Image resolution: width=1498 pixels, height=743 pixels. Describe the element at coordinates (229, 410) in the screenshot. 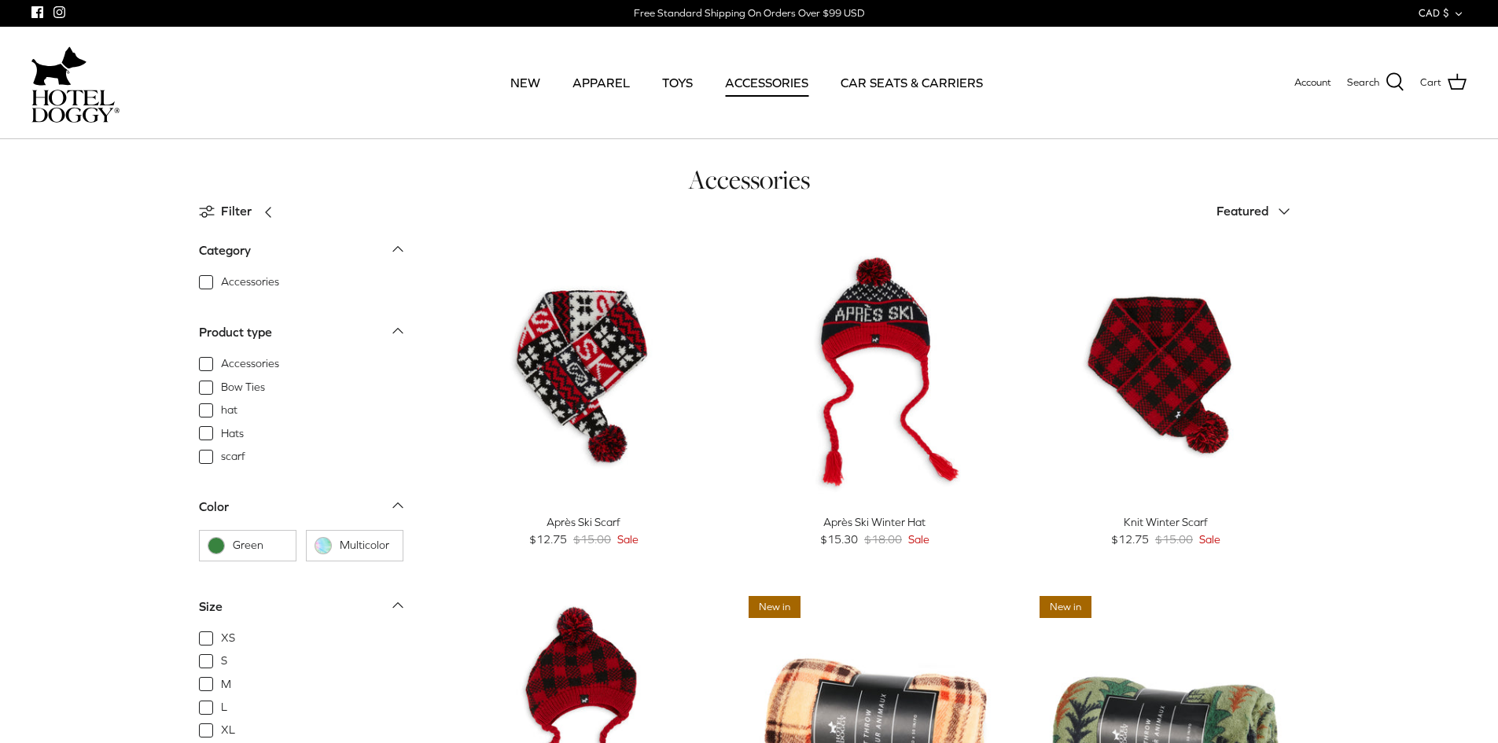

I see `span: hat` at that location.